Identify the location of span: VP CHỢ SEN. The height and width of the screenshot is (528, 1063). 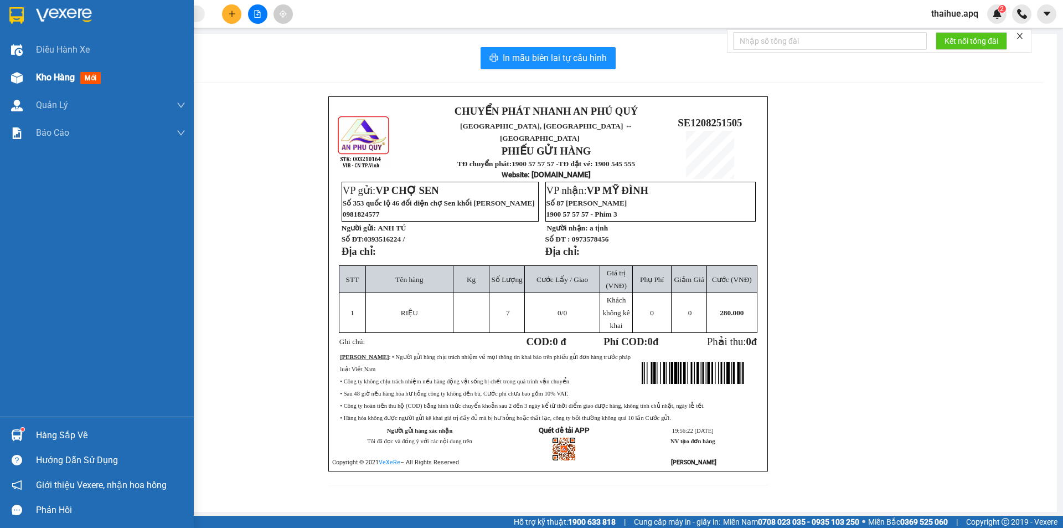
(407, 190).